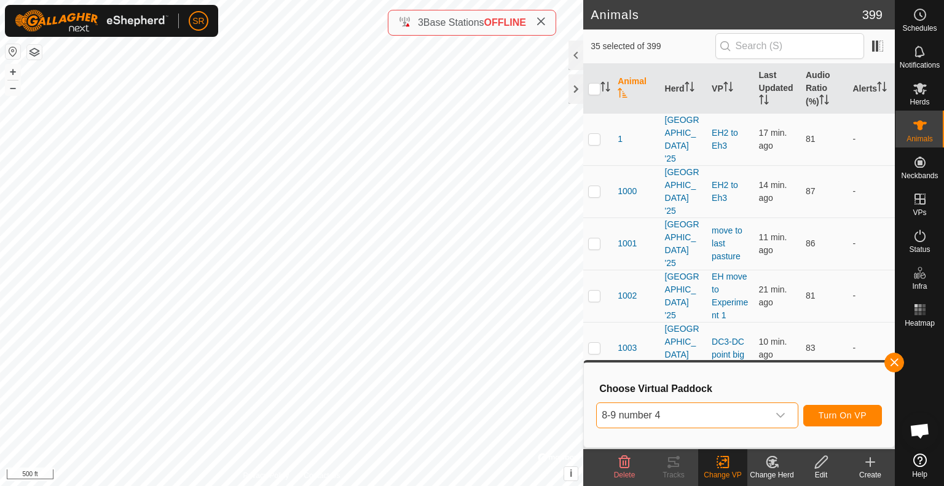  What do you see at coordinates (920, 28) in the screenshot?
I see `span: Schedules` at bounding box center [920, 28].